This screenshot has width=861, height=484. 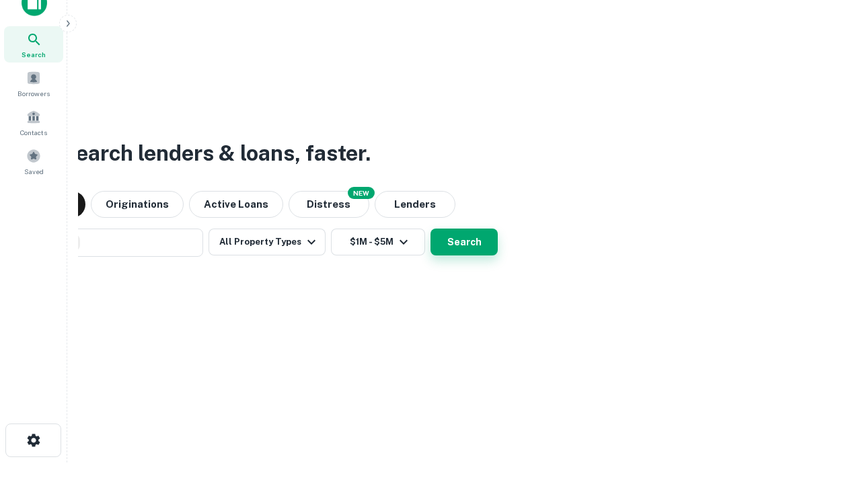 What do you see at coordinates (34, 44) in the screenshot?
I see `a: Search` at bounding box center [34, 44].